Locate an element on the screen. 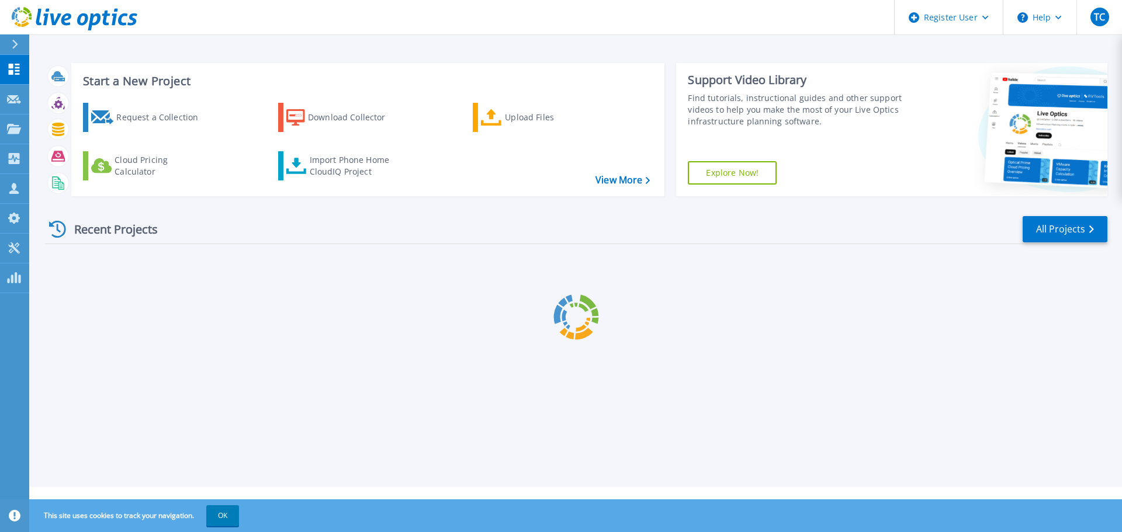  div: Cloud Pricing Calculator is located at coordinates (161, 166).